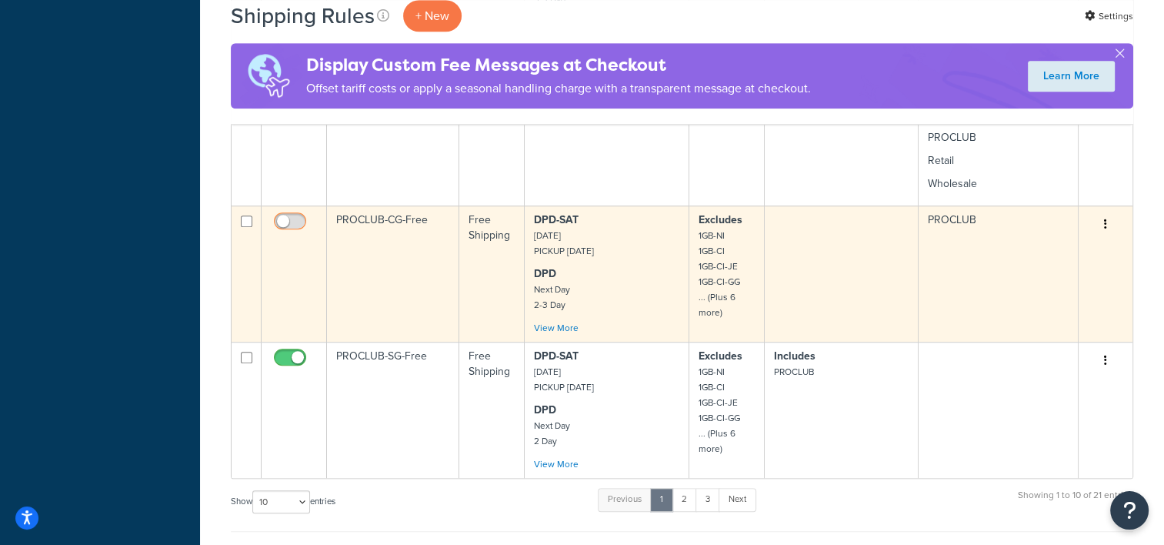  Describe the element at coordinates (491, 129) in the screenshot. I see `td: Hide Methods` at that location.